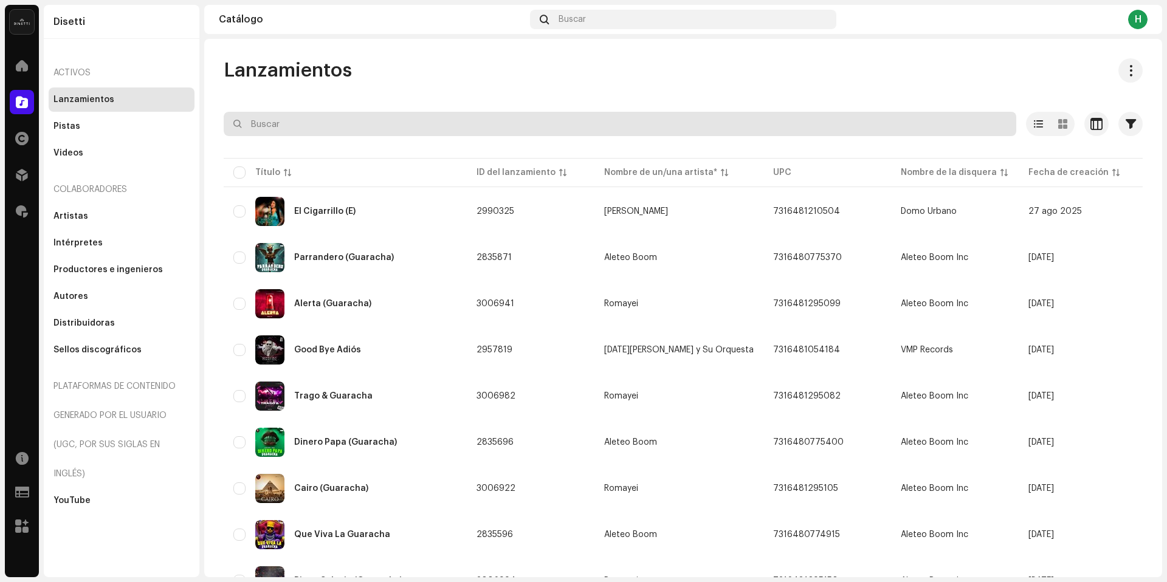 The image size is (1167, 582). Describe the element at coordinates (661, 173) in the screenshot. I see `div: Nombre de un/una artista*` at that location.